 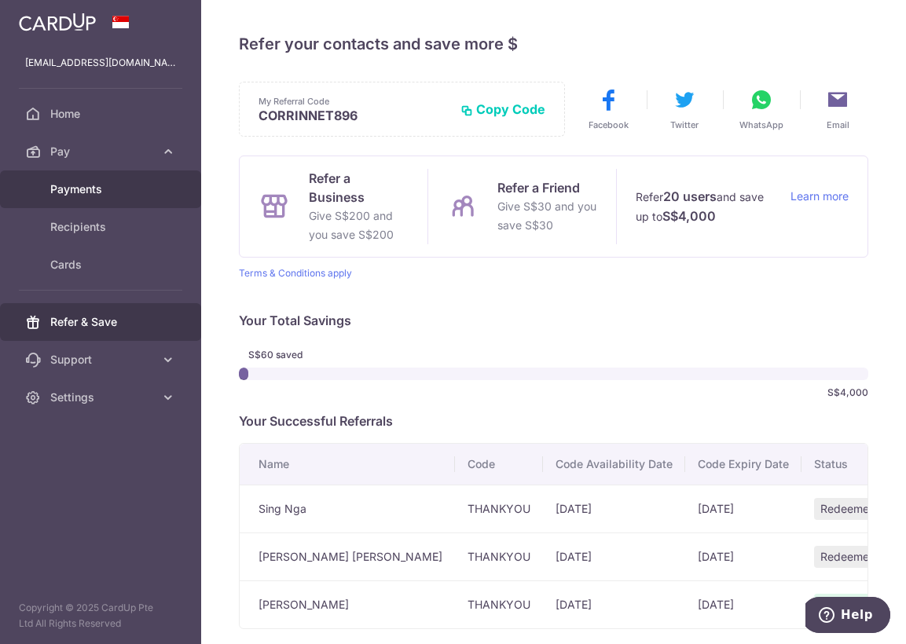 I want to click on a: Terms & Conditions apply, so click(x=295, y=273).